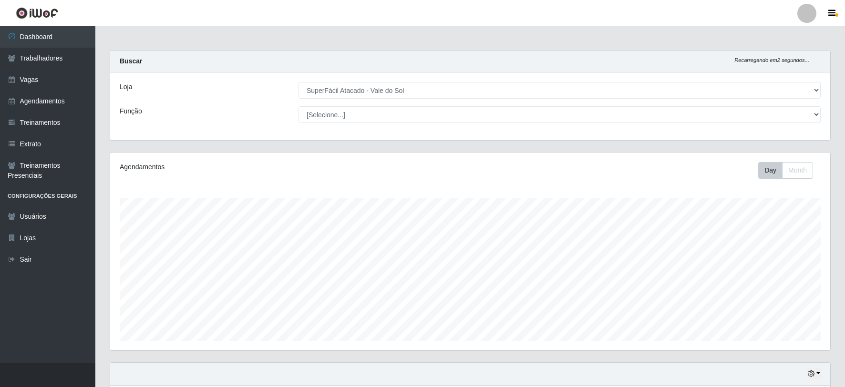  What do you see at coordinates (126, 87) in the screenshot?
I see `label: Loja` at bounding box center [126, 87].